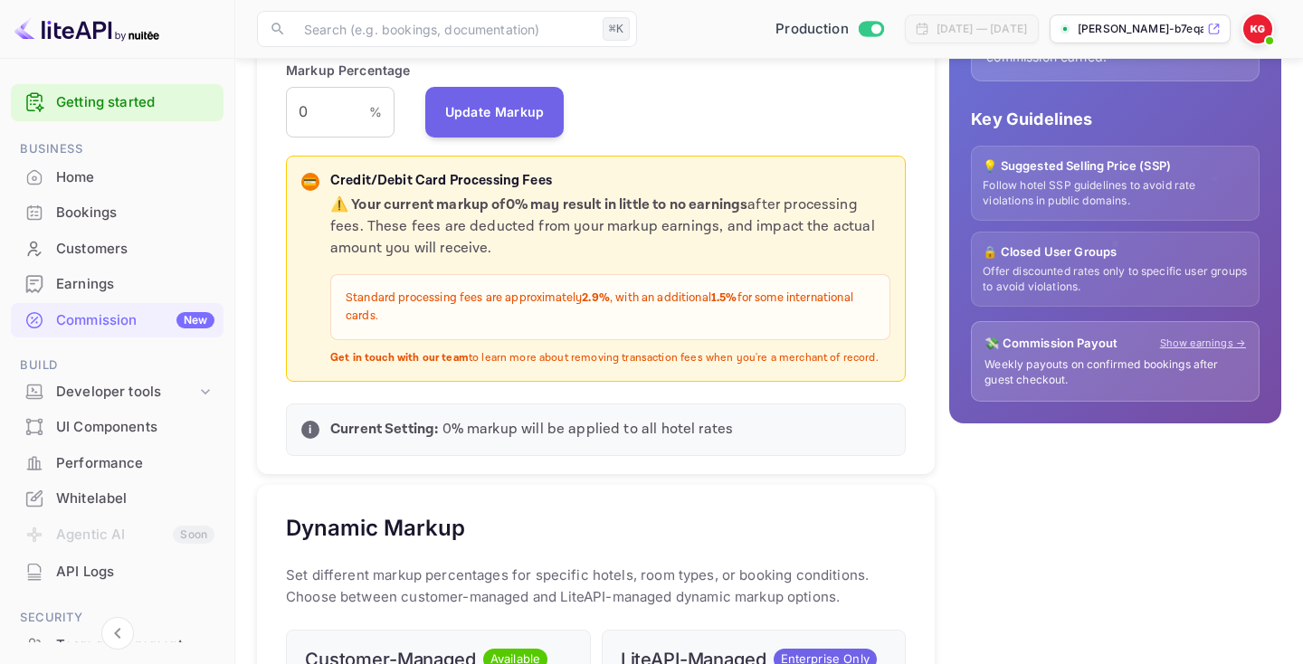  Describe the element at coordinates (117, 462) in the screenshot. I see `a: Performance` at that location.